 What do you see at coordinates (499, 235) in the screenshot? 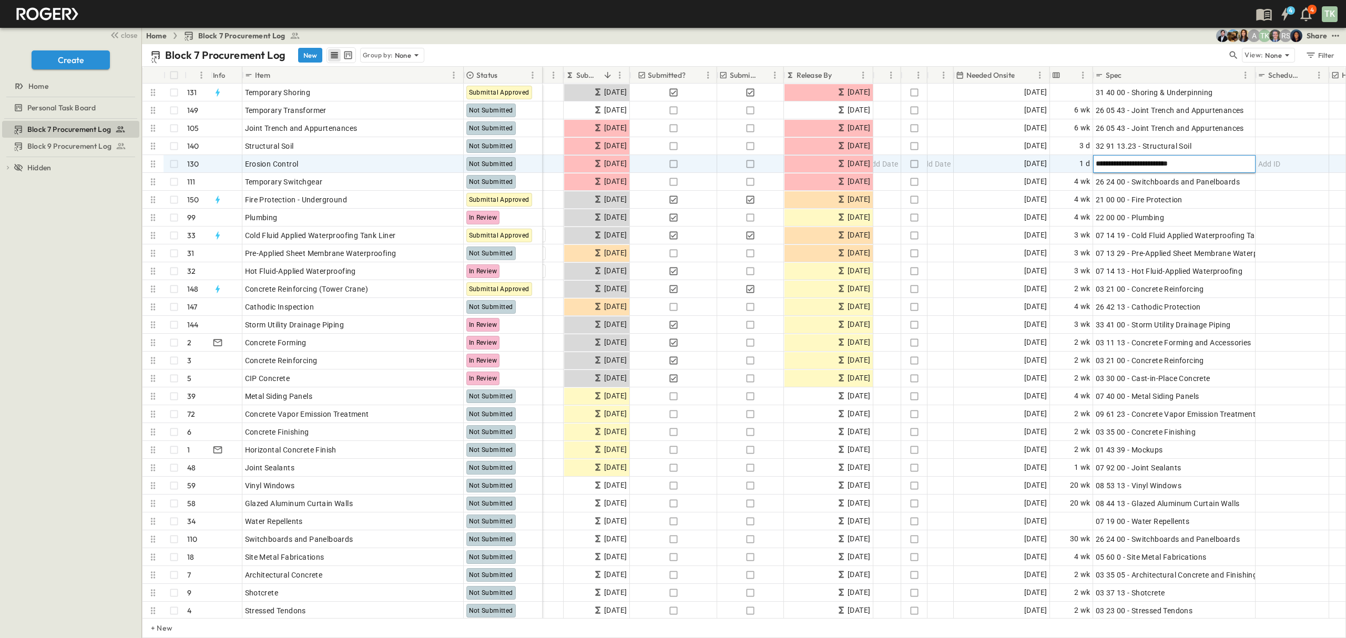
I see `span: Submittal Approved` at bounding box center [499, 235].